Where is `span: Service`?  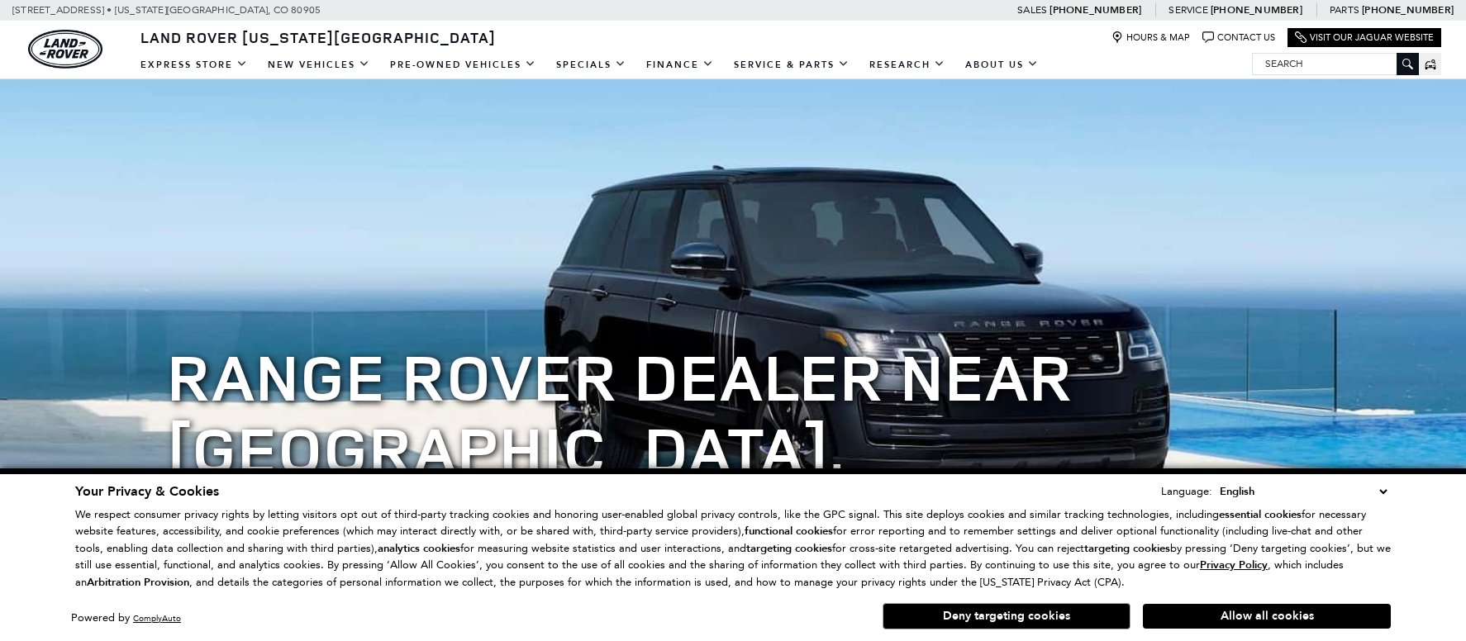
span: Service is located at coordinates (1188, 10).